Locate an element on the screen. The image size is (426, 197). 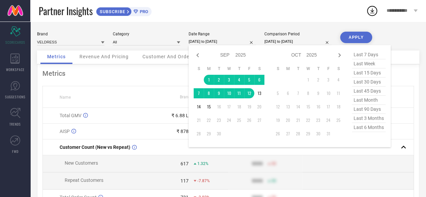
td: Wed Oct 15 2025 is located at coordinates (308, 107).